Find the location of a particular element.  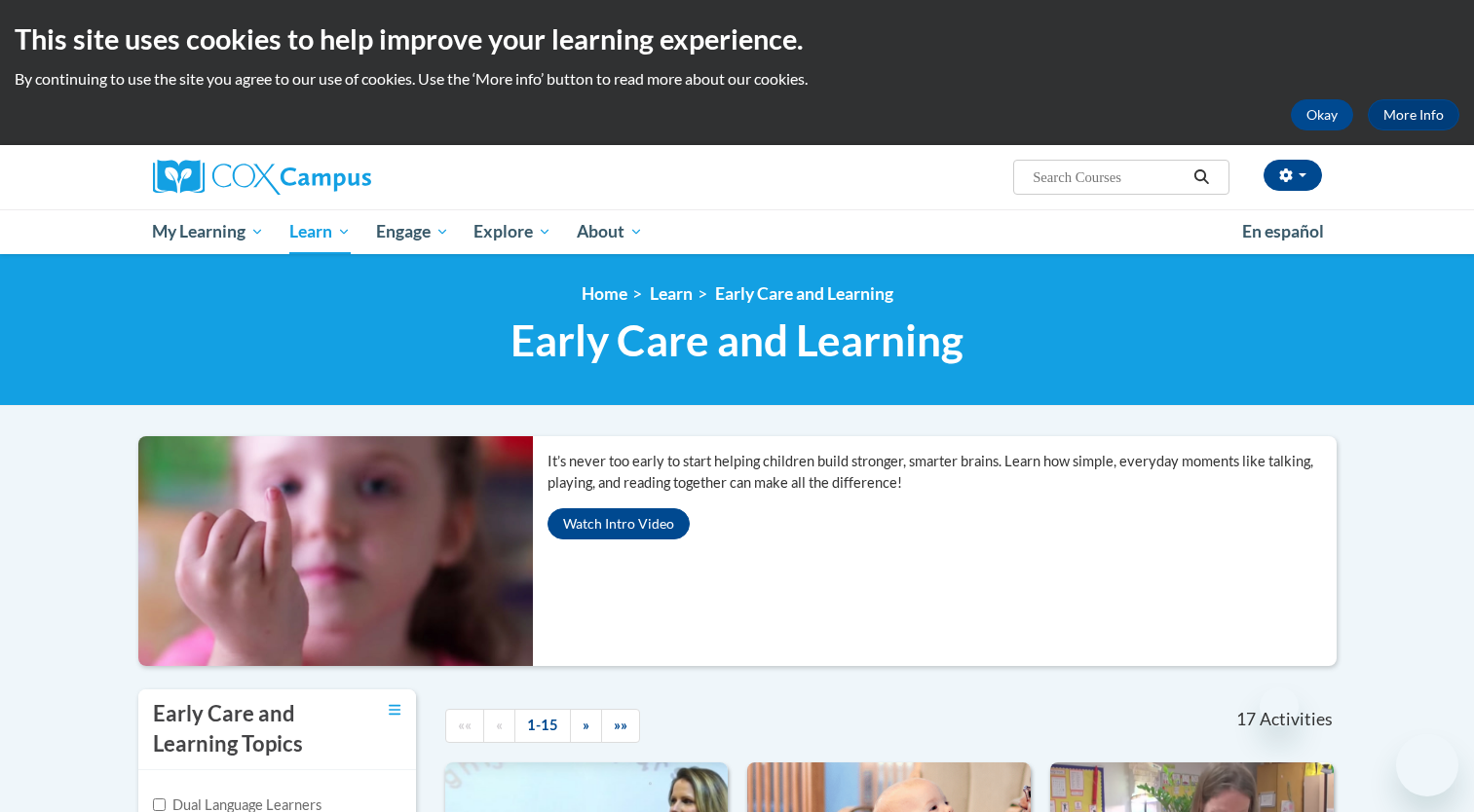

span: About is located at coordinates (610, 232).